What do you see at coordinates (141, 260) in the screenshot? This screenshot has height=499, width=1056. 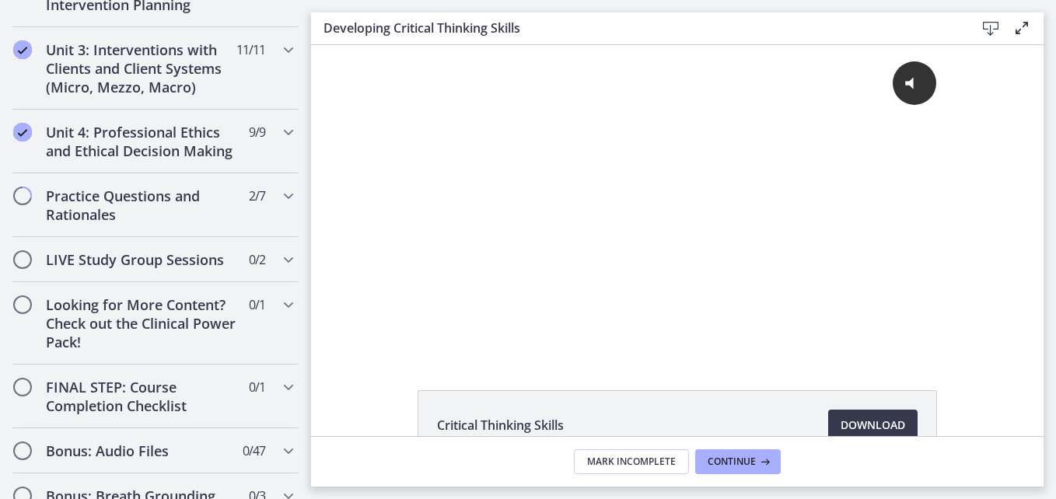 I see `h2: LIVE Study Group Sessions` at bounding box center [141, 260].